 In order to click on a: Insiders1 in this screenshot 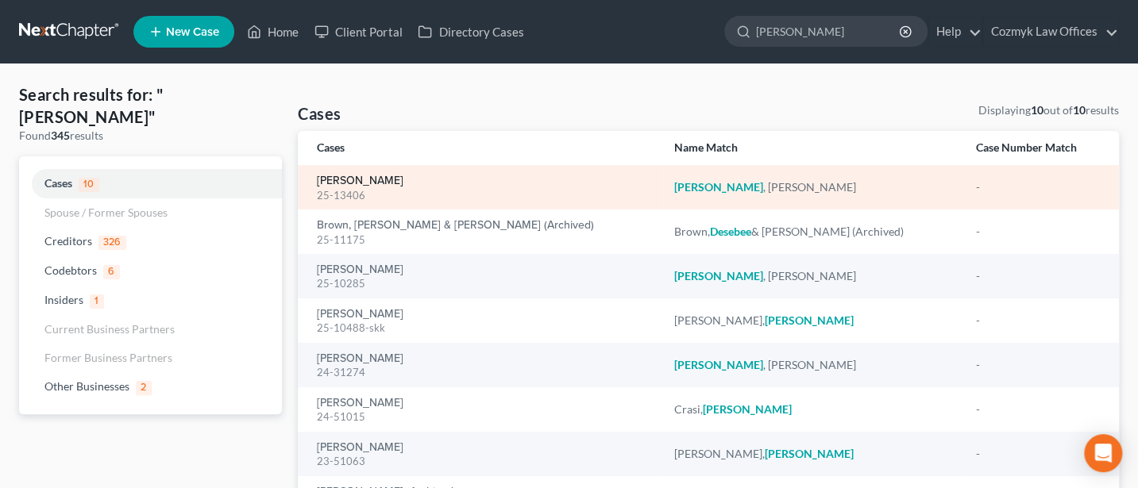, I will do `click(150, 300)`.